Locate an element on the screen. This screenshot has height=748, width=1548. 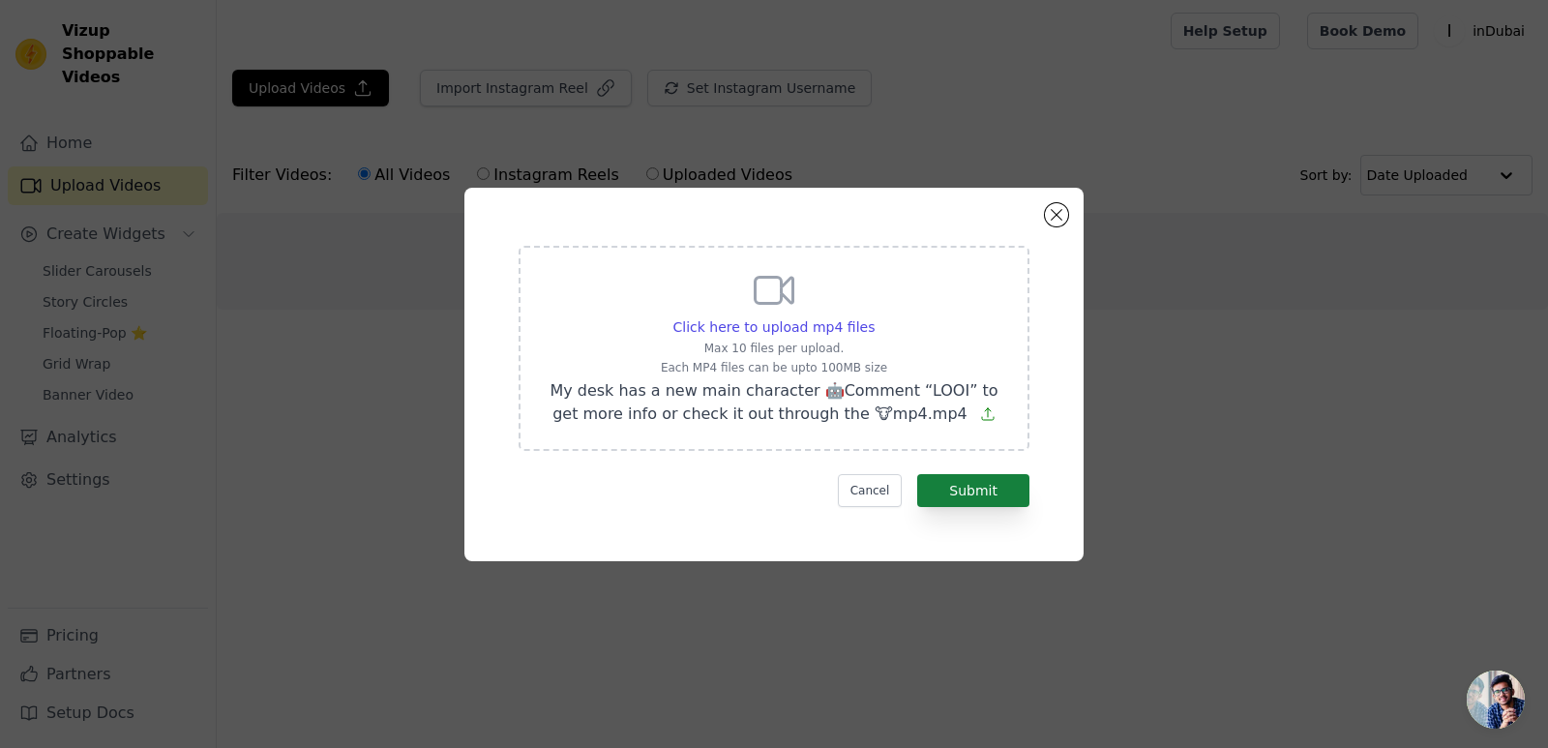
button: Submit is located at coordinates (973, 491).